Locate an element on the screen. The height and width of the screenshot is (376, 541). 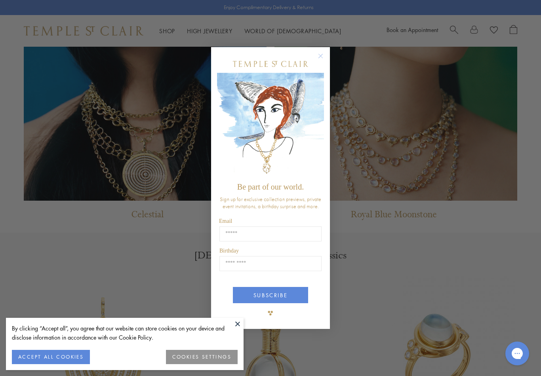
button: Open gorgias live chat is located at coordinates (16, 15).